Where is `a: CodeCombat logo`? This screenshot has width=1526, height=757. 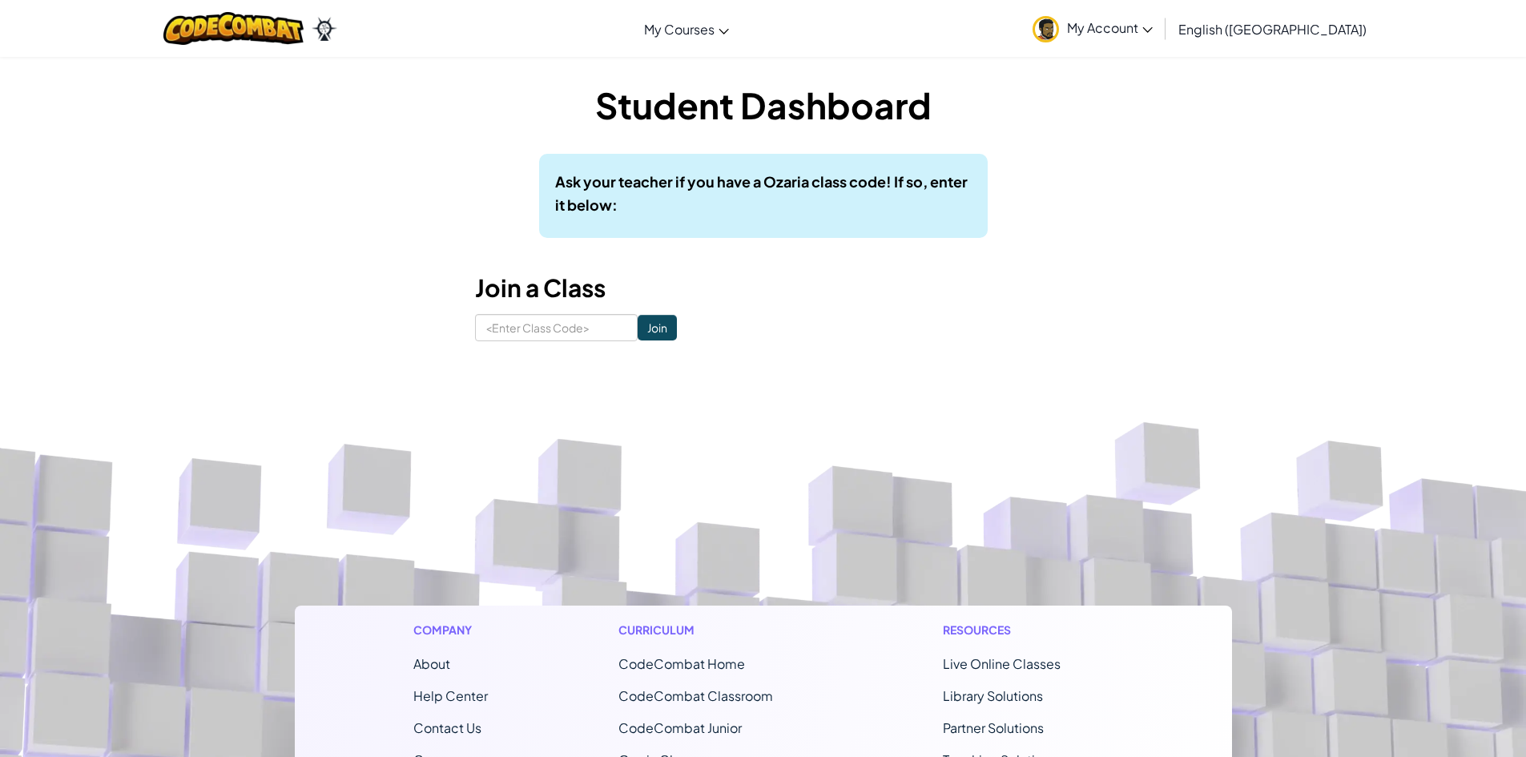
a: CodeCombat logo is located at coordinates (233, 28).